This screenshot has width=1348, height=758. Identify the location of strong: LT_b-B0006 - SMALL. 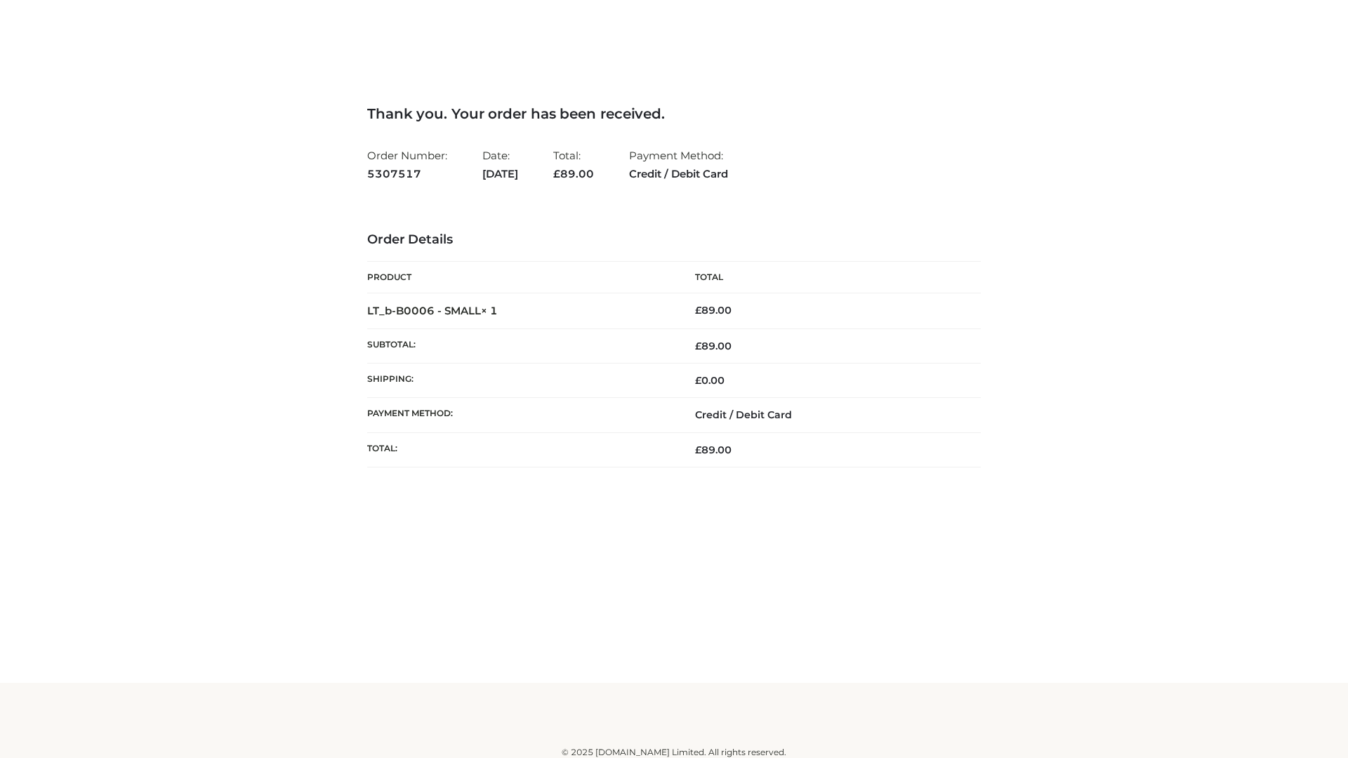
(432, 310).